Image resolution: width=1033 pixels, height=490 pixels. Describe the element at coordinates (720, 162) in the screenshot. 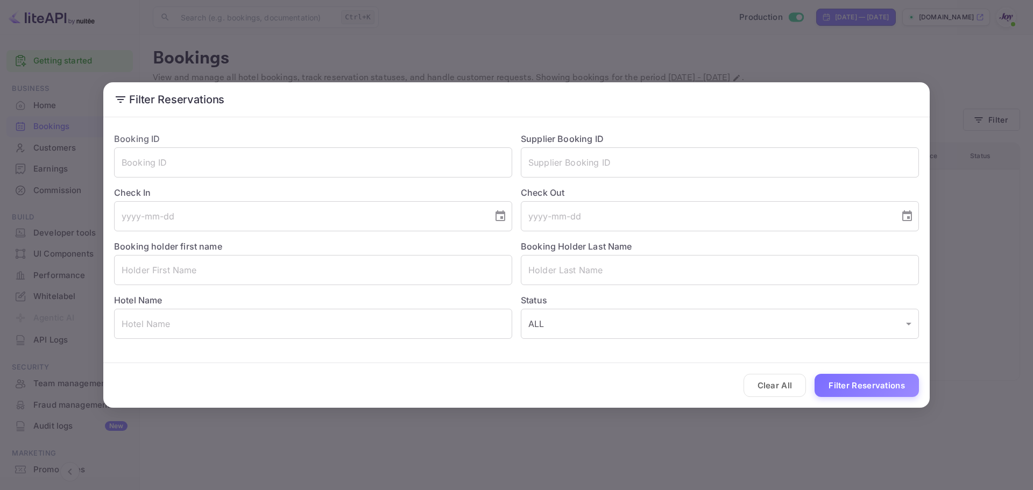

I see `input: Supplier Booking ID` at that location.